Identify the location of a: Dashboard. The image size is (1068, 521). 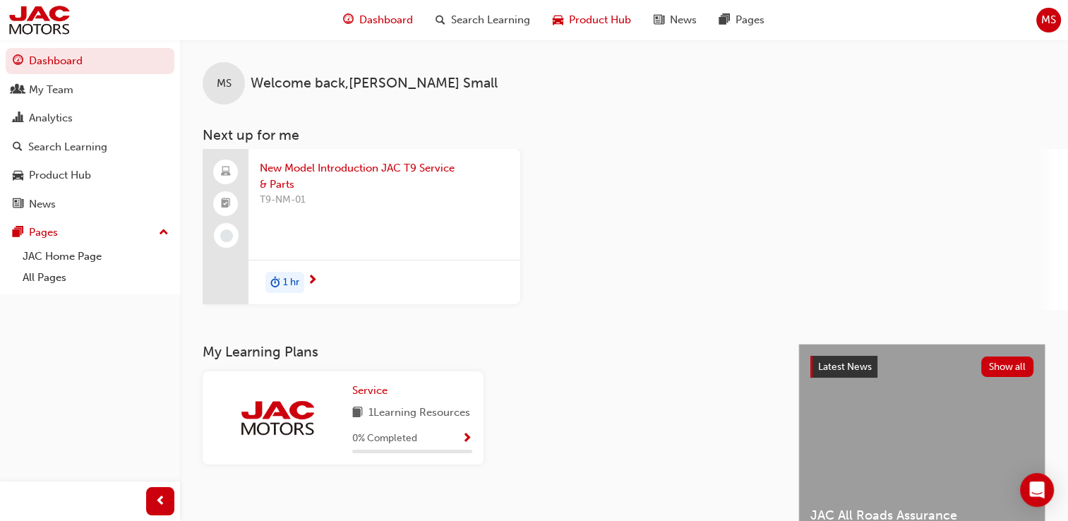
(90, 61).